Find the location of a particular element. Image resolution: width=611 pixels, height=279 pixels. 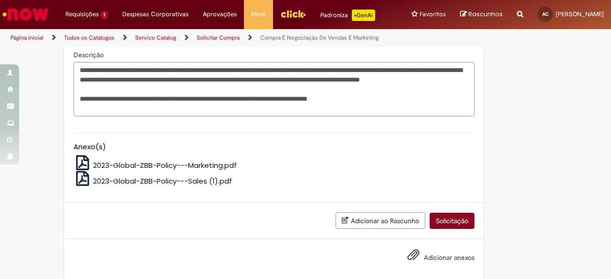

img: click_logo_yellow_360x200.png is located at coordinates (293, 14).